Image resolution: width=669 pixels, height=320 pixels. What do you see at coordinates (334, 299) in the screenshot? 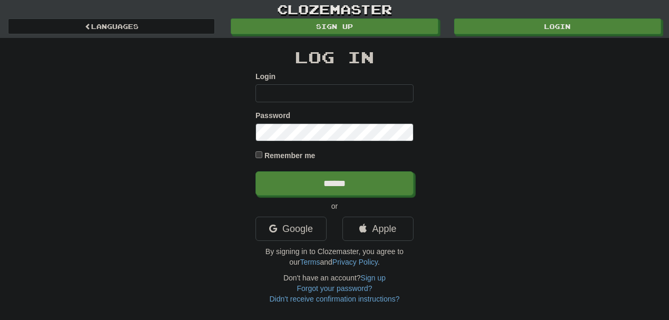
I see `a: Didn't receive confirmation instructions?` at bounding box center [334, 299].